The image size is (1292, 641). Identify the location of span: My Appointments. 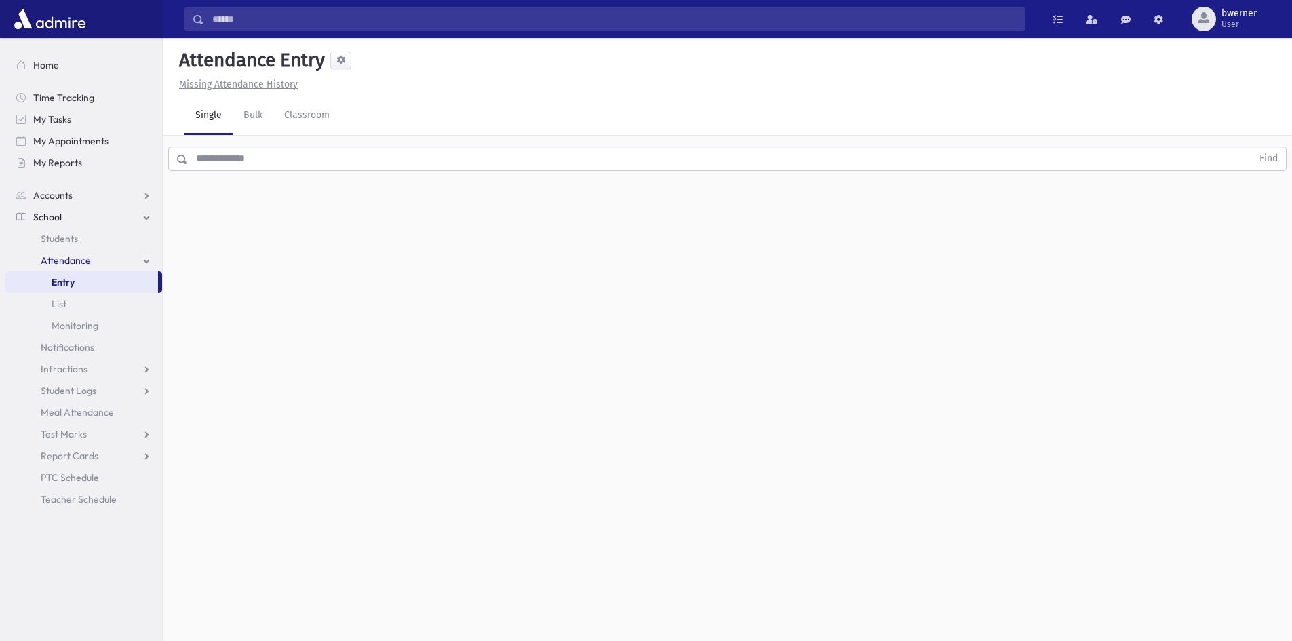
(71, 141).